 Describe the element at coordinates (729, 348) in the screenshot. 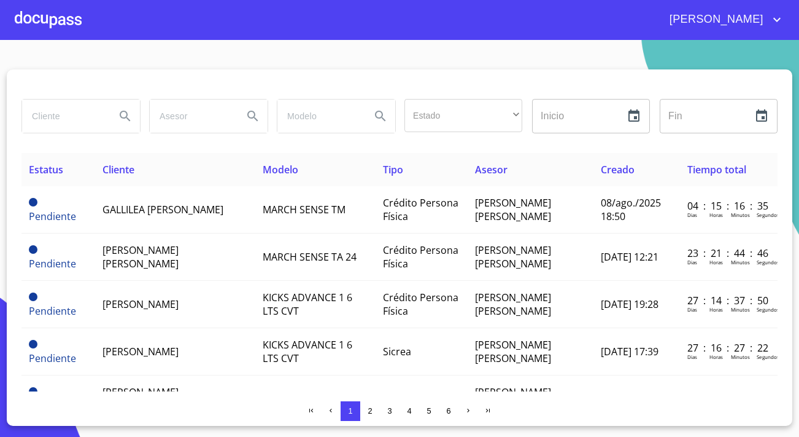

I see `p: 27 : 16 : 27 : 22` at that location.